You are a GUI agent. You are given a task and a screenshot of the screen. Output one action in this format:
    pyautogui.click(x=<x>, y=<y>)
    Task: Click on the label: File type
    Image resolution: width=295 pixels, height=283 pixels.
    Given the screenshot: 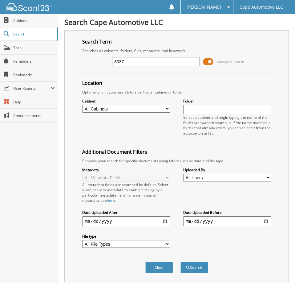 What is the action you would take?
    pyautogui.click(x=126, y=236)
    